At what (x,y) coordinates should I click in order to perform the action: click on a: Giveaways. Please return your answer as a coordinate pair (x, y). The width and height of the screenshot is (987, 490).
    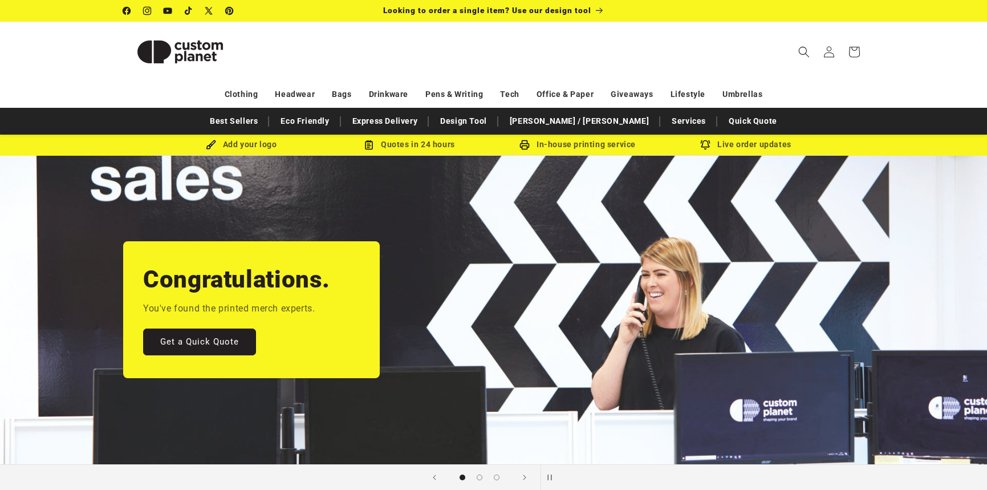
    Looking at the image, I should click on (632, 94).